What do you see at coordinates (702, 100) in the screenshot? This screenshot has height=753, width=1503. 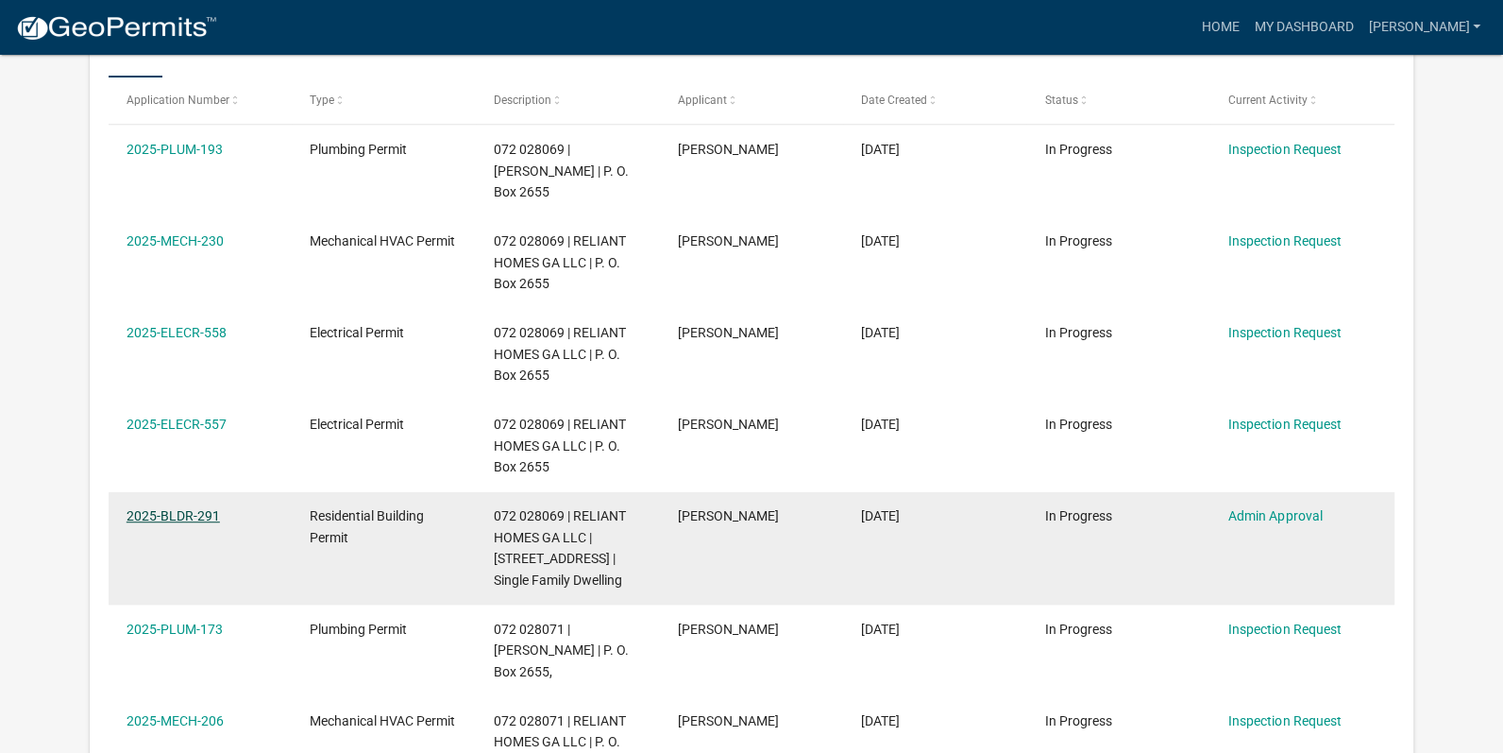 I see `span: Applicant` at bounding box center [702, 100].